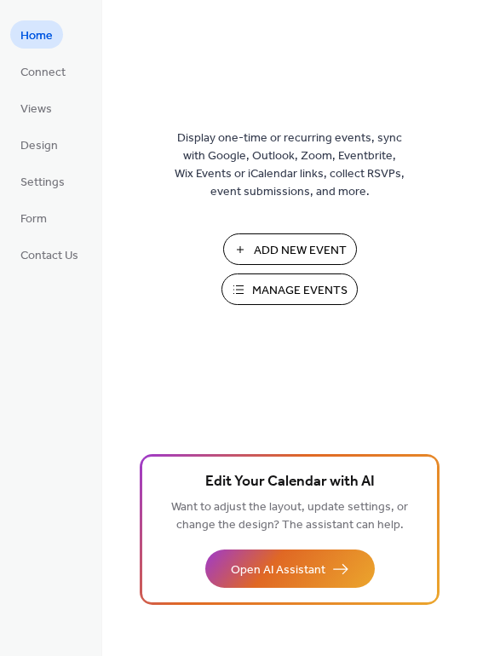  I want to click on a: Home, so click(37, 34).